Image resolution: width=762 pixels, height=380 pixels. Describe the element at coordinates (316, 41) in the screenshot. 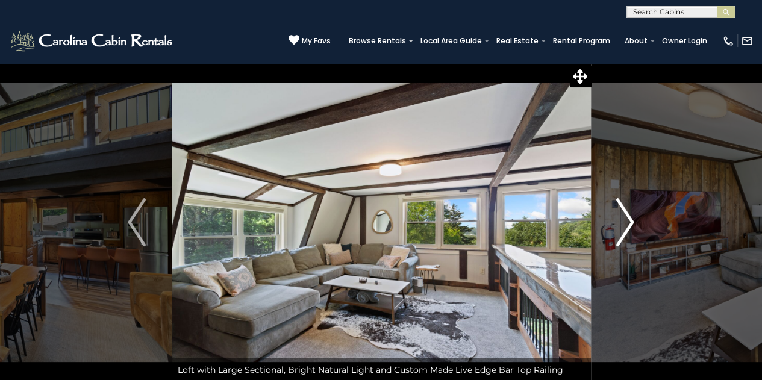

I see `span: My Favs` at that location.